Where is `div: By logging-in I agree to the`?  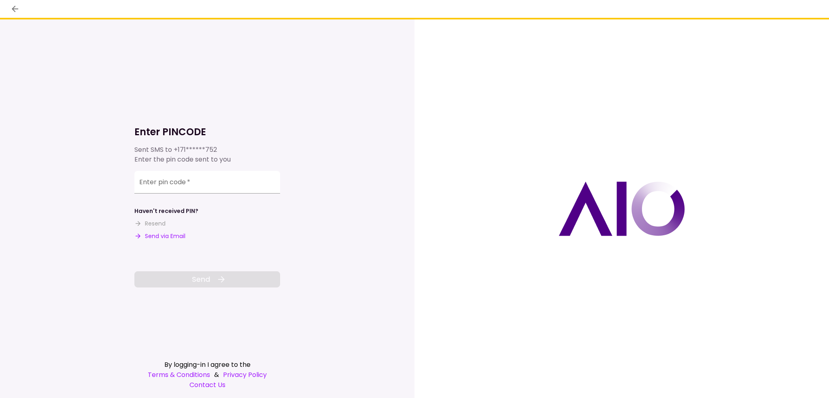
div: By logging-in I agree to the is located at coordinates (207, 364).